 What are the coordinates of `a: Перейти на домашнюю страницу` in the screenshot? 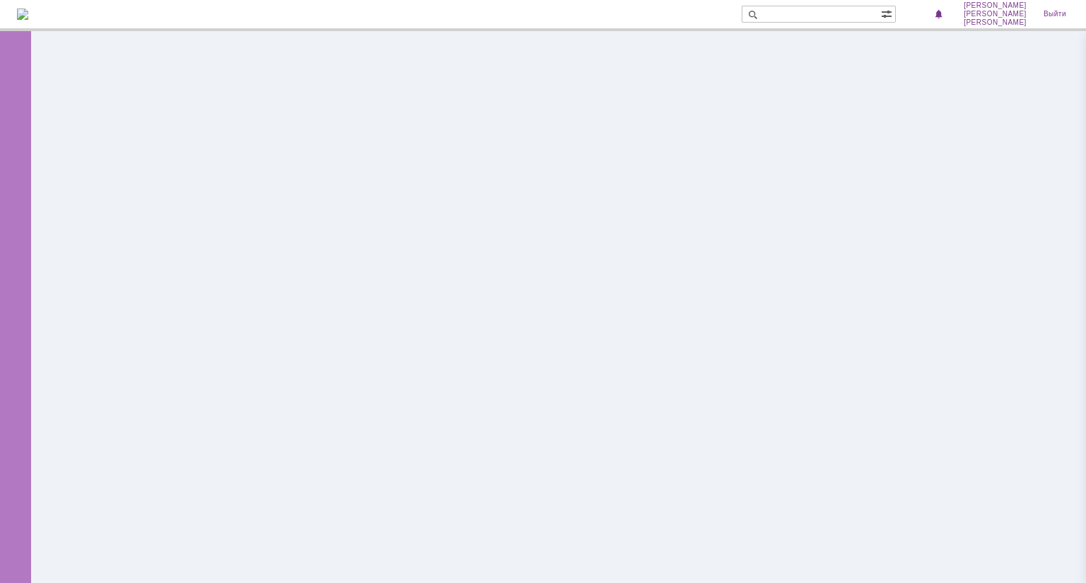 It's located at (23, 14).